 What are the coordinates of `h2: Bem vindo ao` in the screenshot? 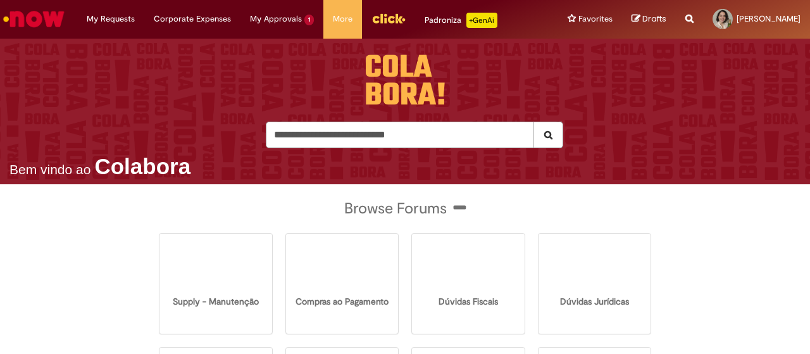 It's located at (50, 170).